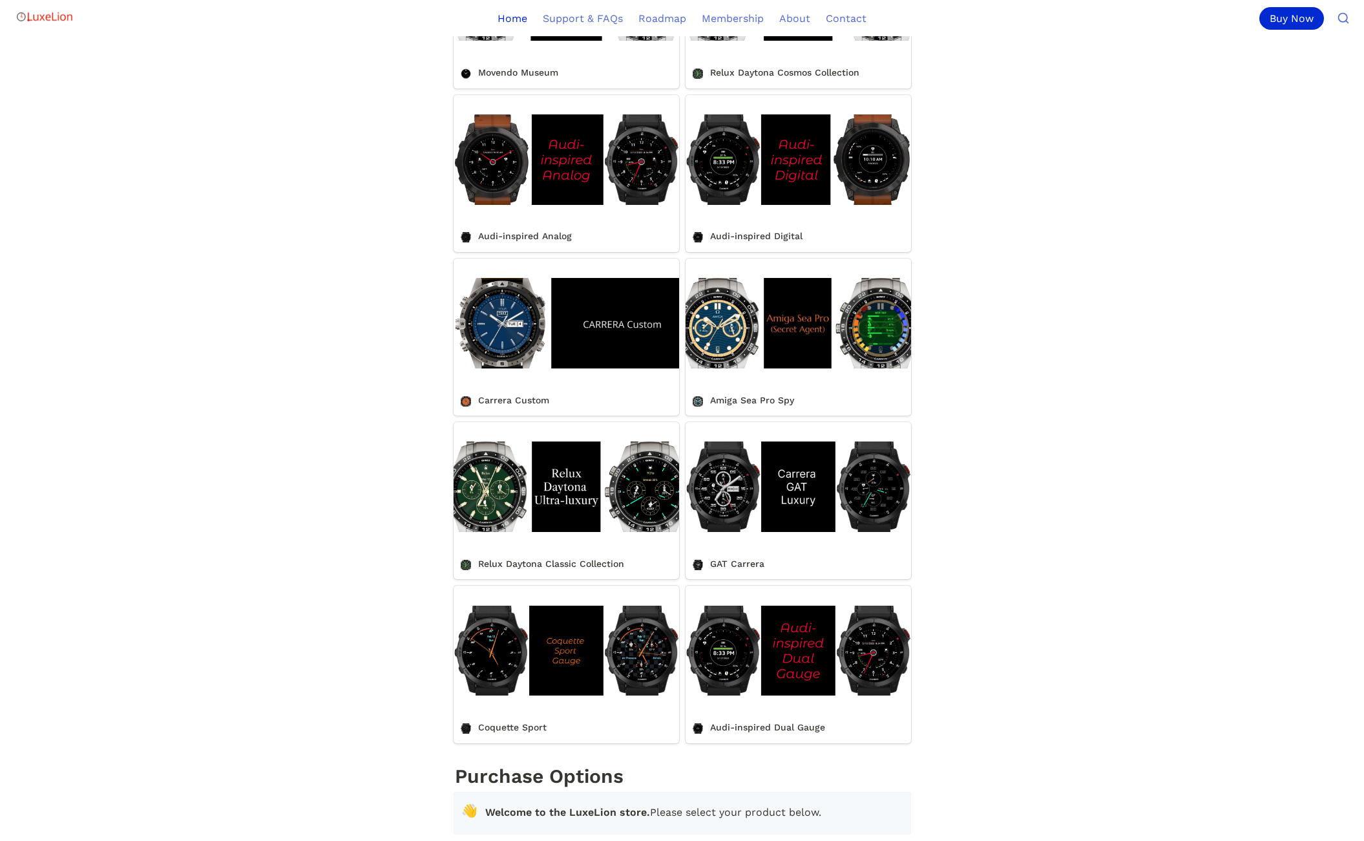 This screenshot has width=1364, height=841. What do you see at coordinates (1292, 18) in the screenshot?
I see `div: Buy Now` at bounding box center [1292, 18].